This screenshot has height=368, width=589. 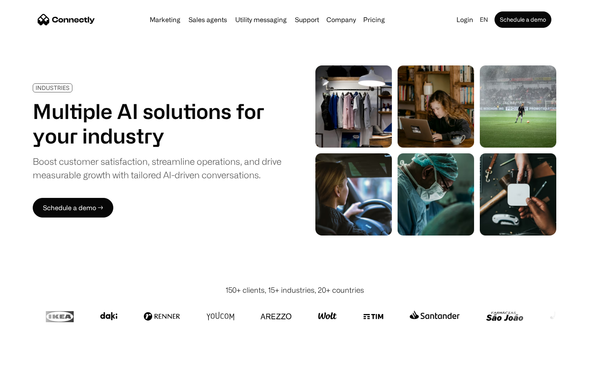 What do you see at coordinates (157, 168) in the screenshot?
I see `div: Boost customer satisfaction, streamline operations, and drive measurable growth with tailored AI-...` at bounding box center [157, 168].